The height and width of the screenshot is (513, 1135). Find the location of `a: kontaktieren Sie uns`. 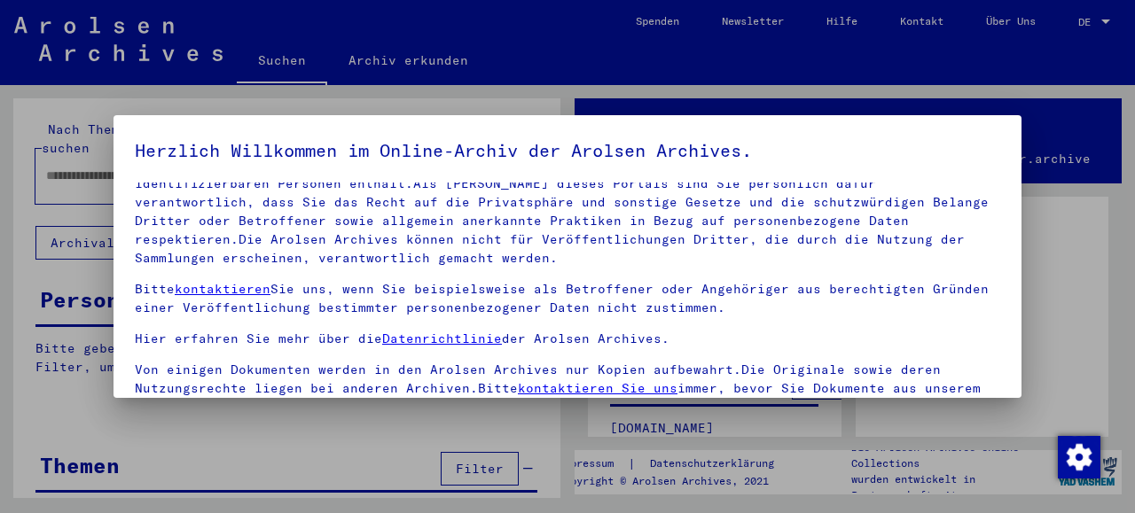

a: kontaktieren Sie uns is located at coordinates (597, 388).